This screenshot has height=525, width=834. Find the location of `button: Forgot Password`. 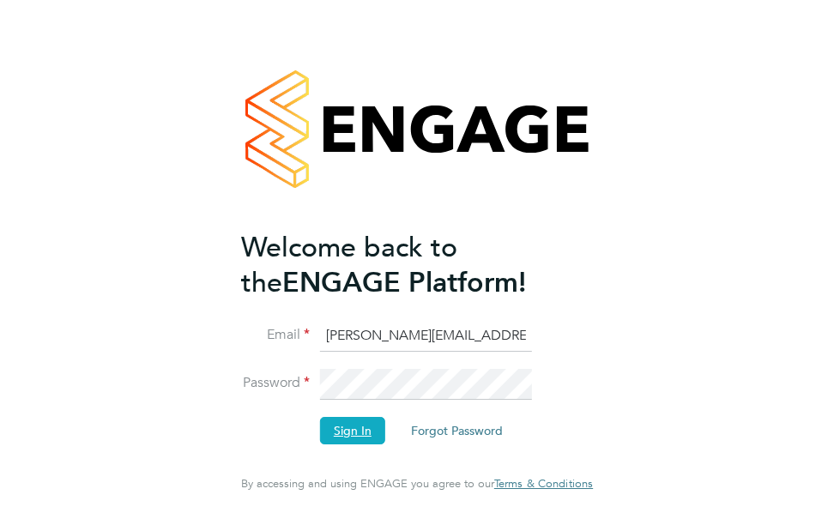

button: Forgot Password is located at coordinates (457, 431).